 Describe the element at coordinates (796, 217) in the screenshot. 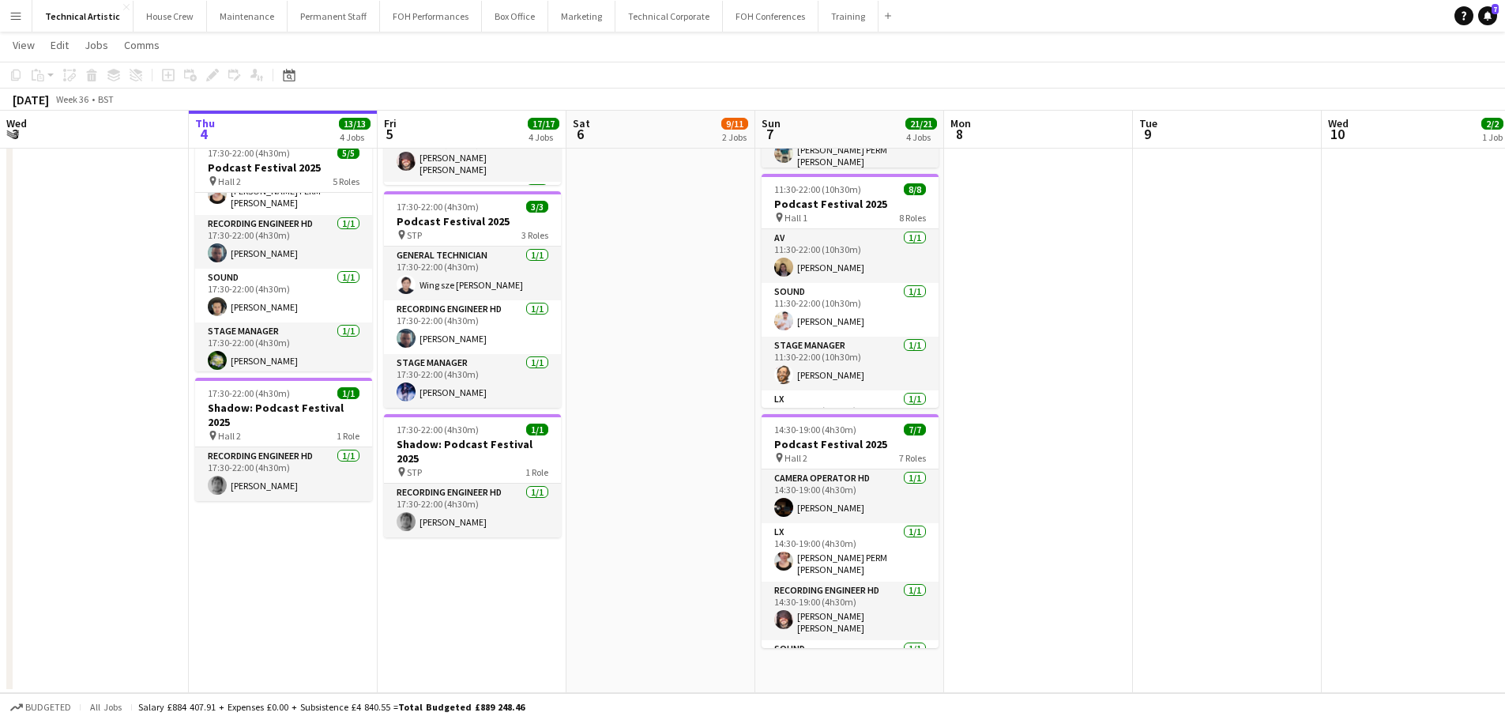

I see `span: Hall 1` at that location.